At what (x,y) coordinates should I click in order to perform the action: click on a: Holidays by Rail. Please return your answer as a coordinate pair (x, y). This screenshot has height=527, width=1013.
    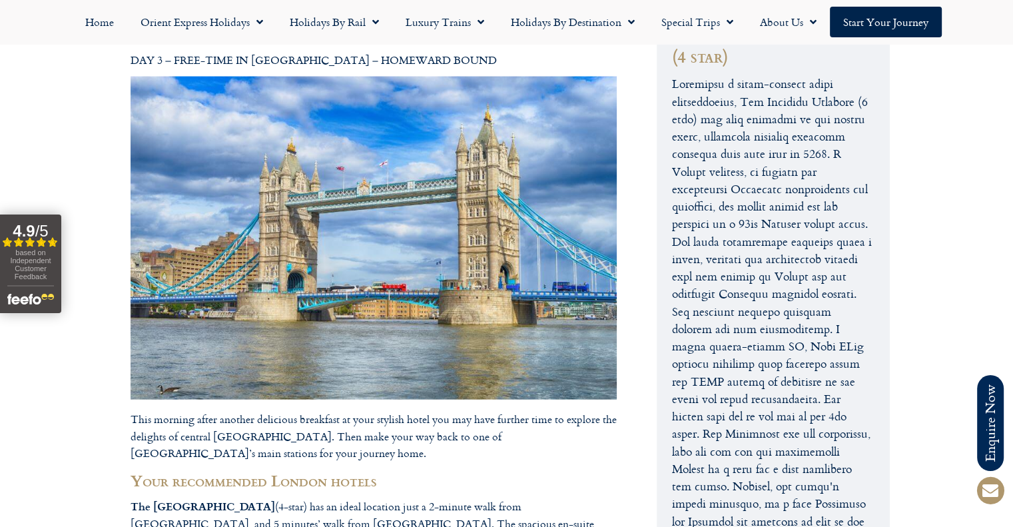
    Looking at the image, I should click on (334, 22).